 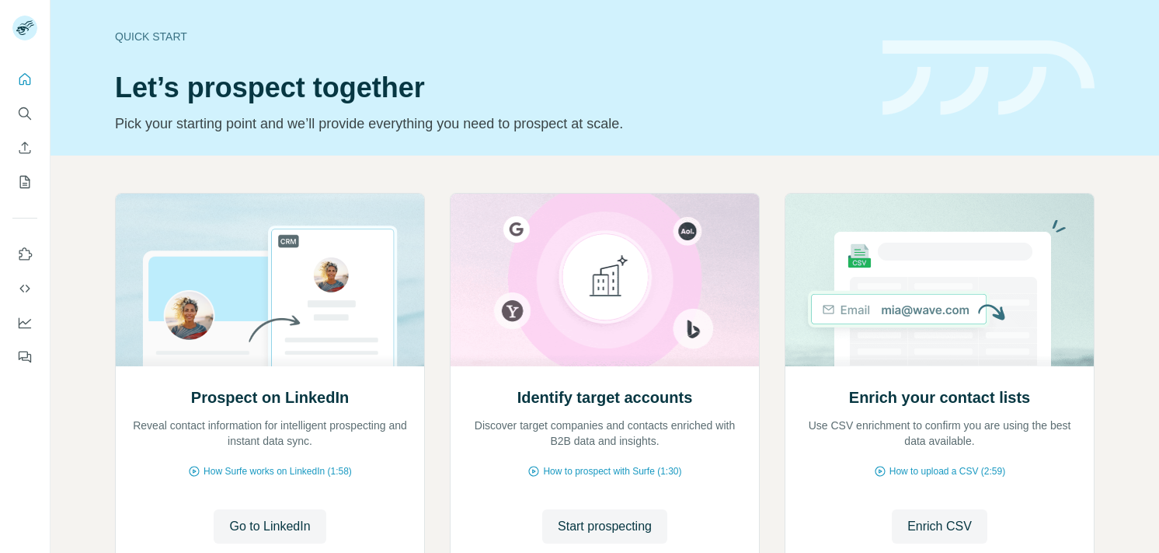 I want to click on span: How to prospect with Surfe (1:30), so click(x=612, y=471).